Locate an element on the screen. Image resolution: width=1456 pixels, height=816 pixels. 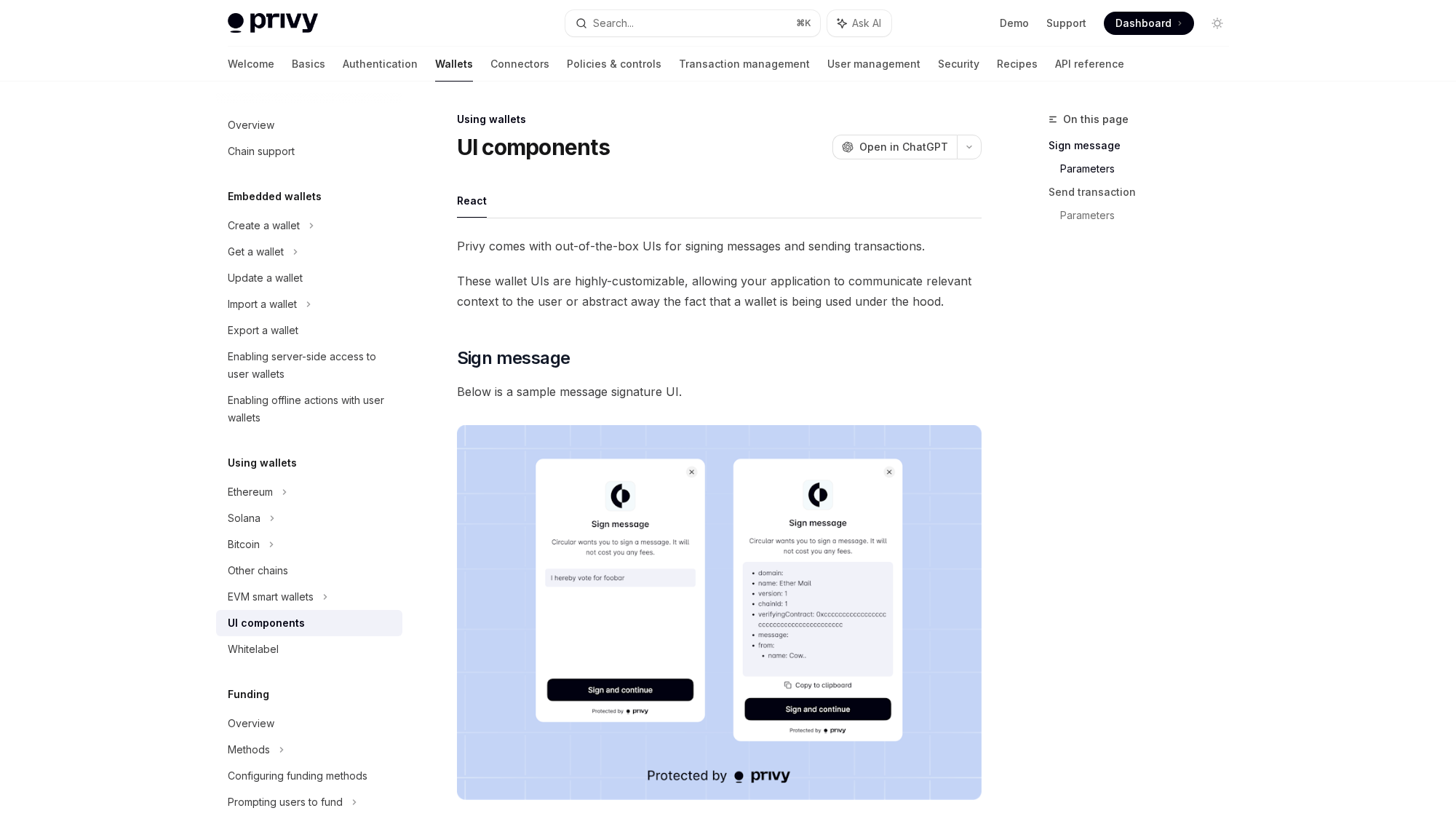
a: Authentication is located at coordinates (380, 64).